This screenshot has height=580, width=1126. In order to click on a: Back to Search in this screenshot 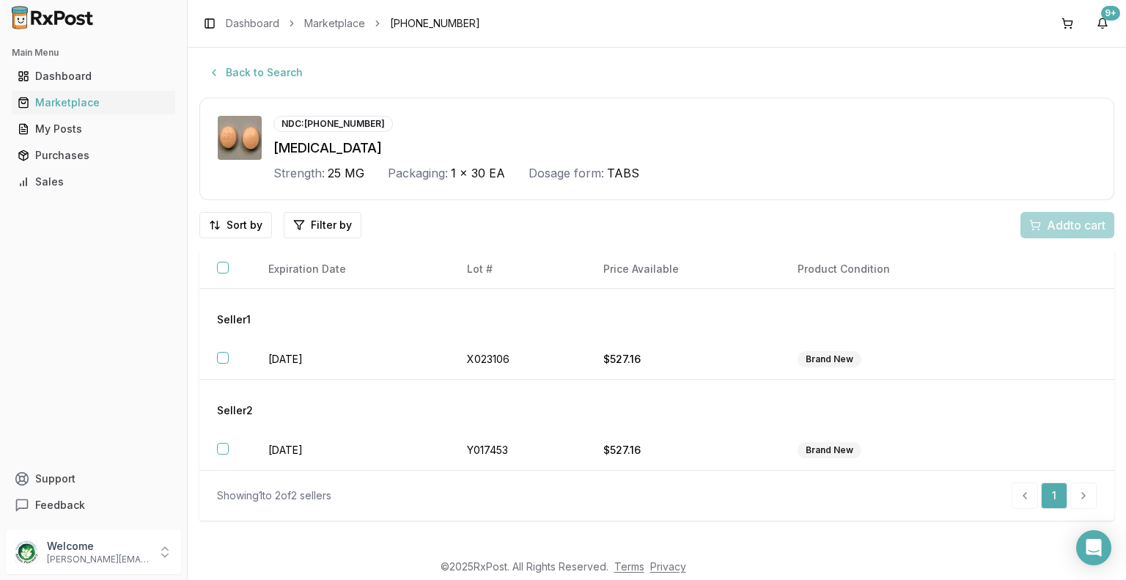, I will do `click(255, 73)`.